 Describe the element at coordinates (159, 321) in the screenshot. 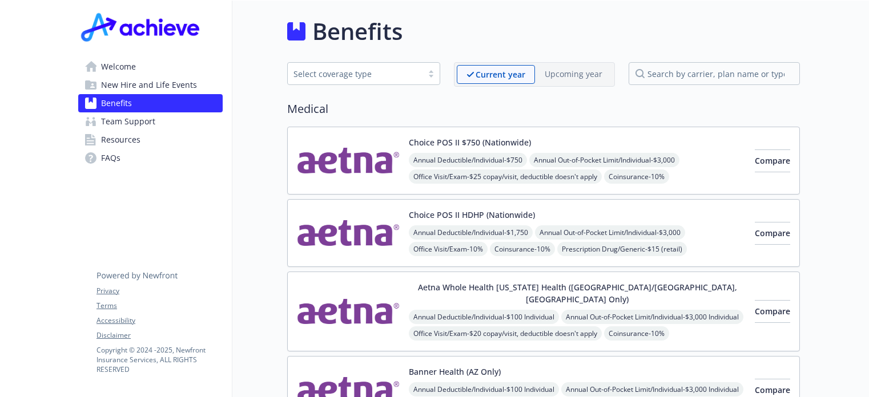

I see `a: Accessibility` at that location.